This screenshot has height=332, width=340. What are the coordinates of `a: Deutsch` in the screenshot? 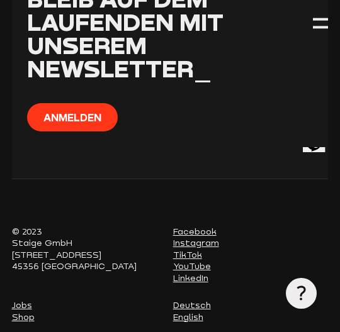 It's located at (192, 305).